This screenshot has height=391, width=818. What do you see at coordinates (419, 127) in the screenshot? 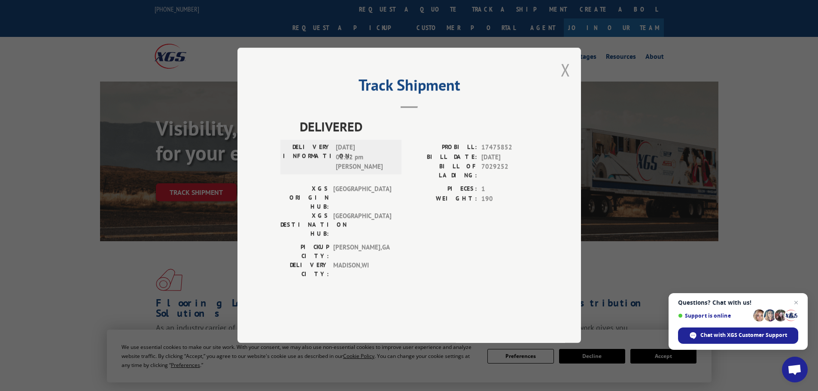
I see `span: DELIVERED` at bounding box center [419, 127].